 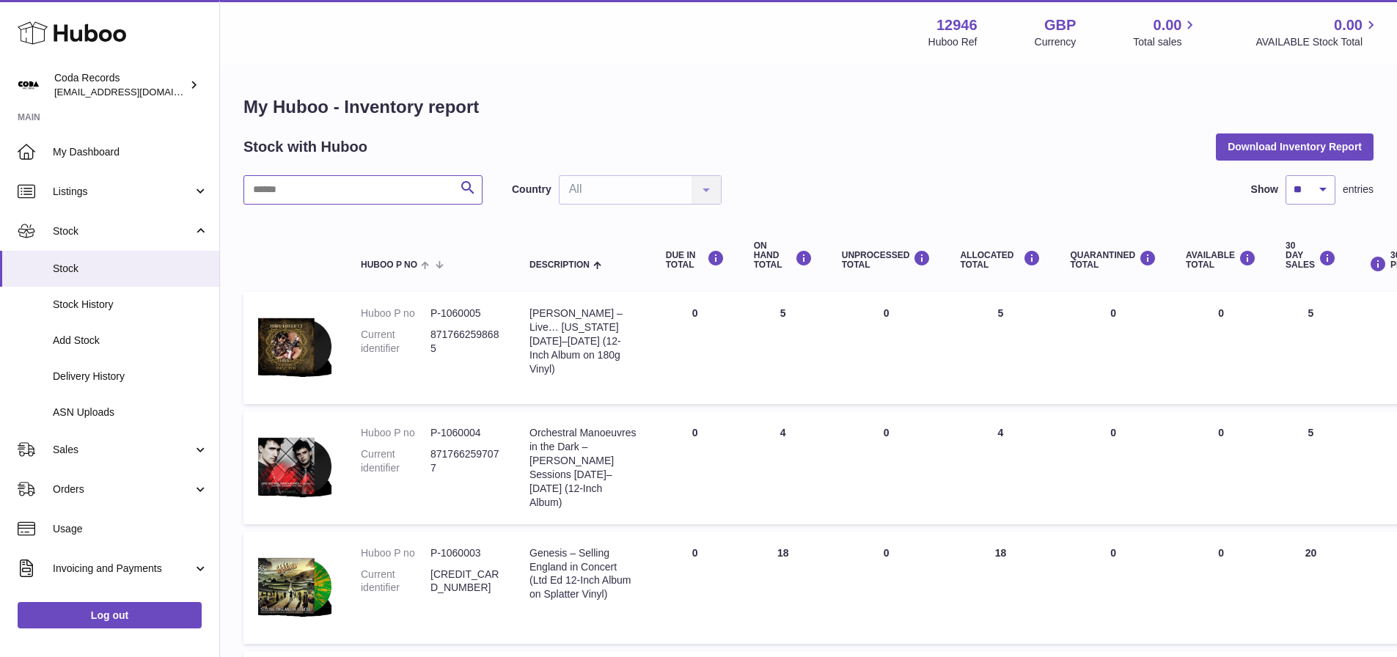 What do you see at coordinates (120, 85) in the screenshot?
I see `div: Coda Records` at bounding box center [120, 85].